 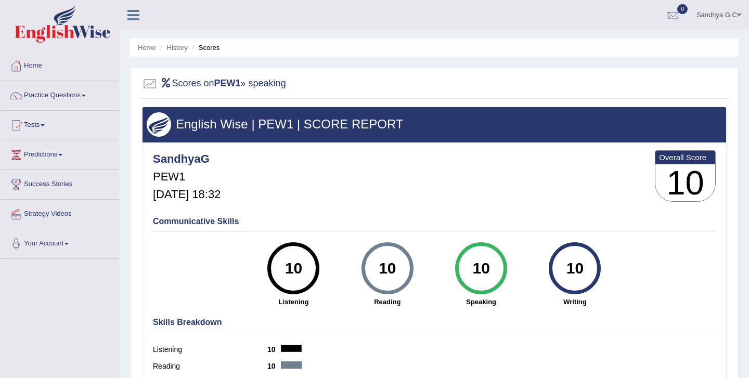 I want to click on h4: Skills Breakdown, so click(x=435, y=323).